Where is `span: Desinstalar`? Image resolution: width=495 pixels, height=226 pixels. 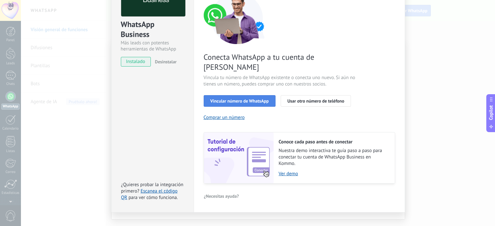 span: Desinstalar is located at coordinates (166, 62).